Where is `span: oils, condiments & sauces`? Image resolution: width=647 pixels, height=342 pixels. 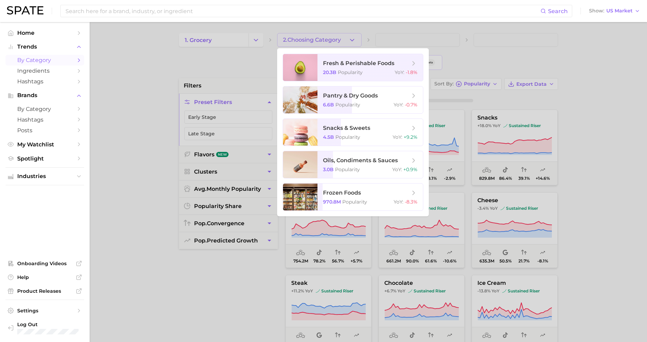
span: oils, condiments & sauces is located at coordinates (360, 160).